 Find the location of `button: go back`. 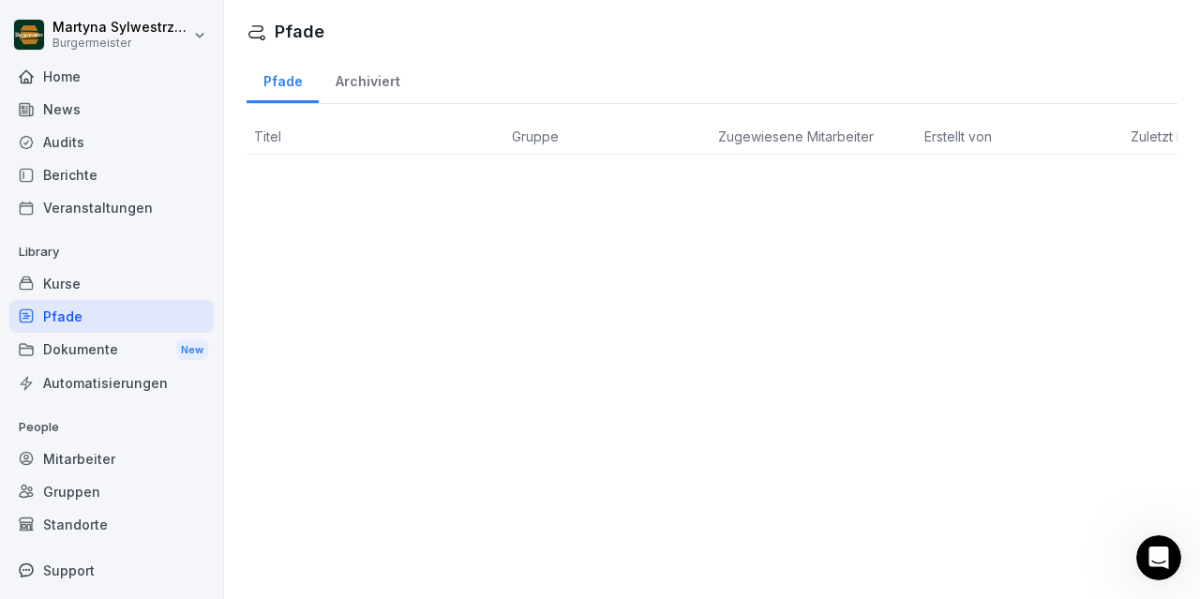

button: go back is located at coordinates (30, 25).